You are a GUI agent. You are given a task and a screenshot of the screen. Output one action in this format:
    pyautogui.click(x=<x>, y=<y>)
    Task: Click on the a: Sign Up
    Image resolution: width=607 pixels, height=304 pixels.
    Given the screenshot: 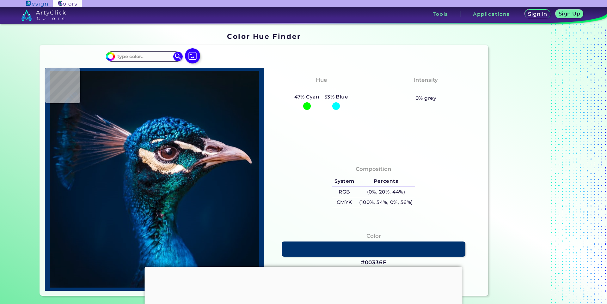 What is the action you would take?
    pyautogui.click(x=569, y=14)
    